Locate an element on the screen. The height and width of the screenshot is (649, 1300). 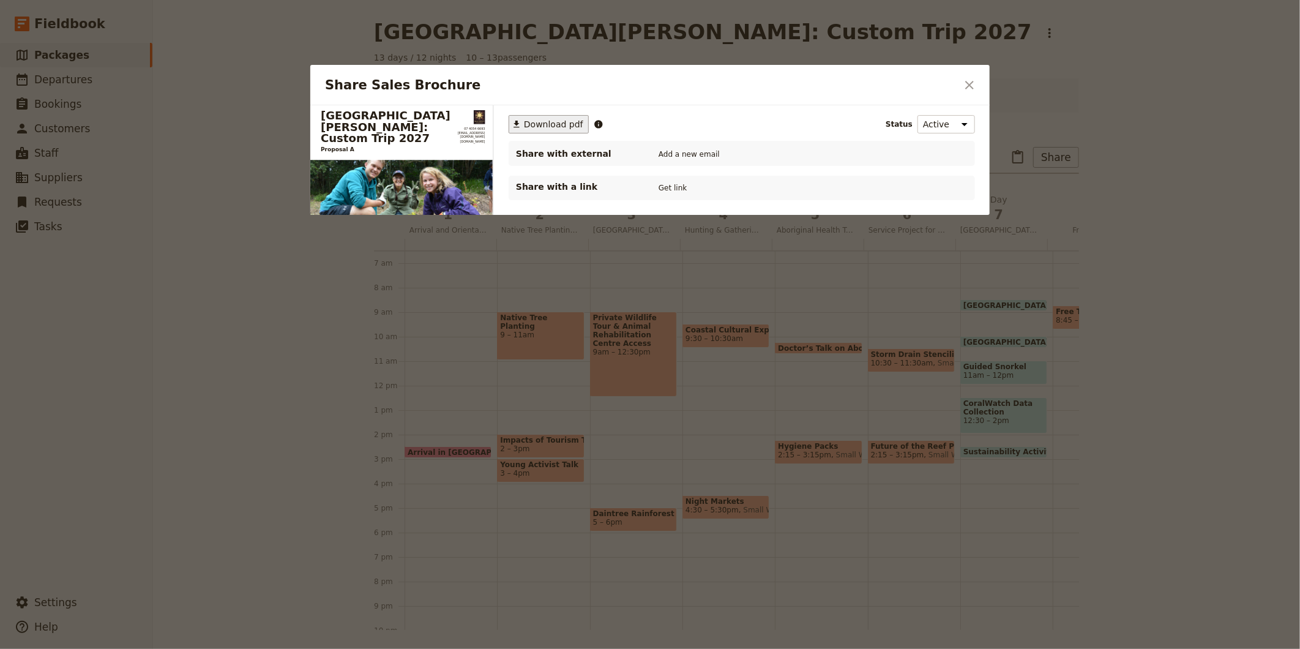
p: Proposal A is located at coordinates (386, 149).